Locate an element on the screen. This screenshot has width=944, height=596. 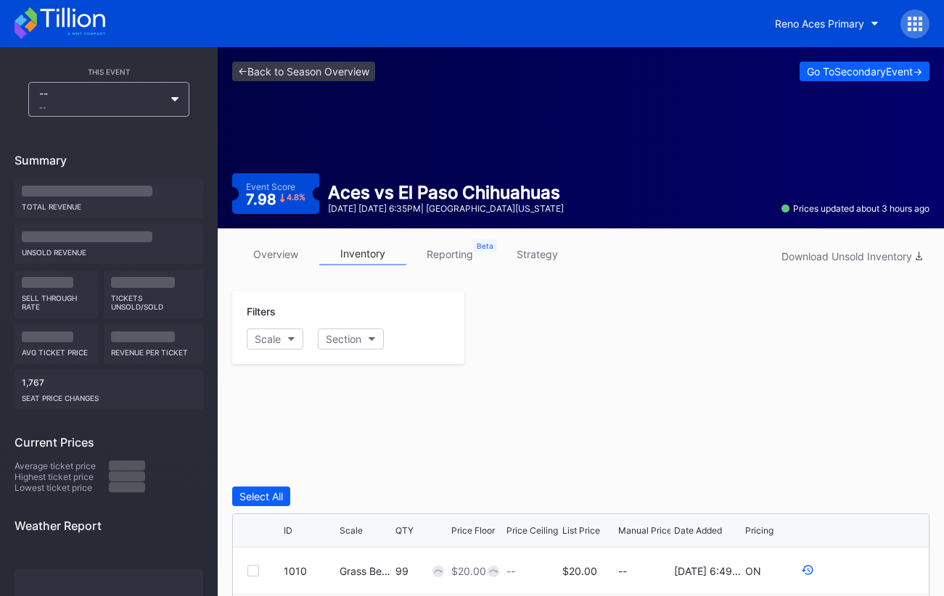
button: Reno Aces Primary is located at coordinates (826, 23).